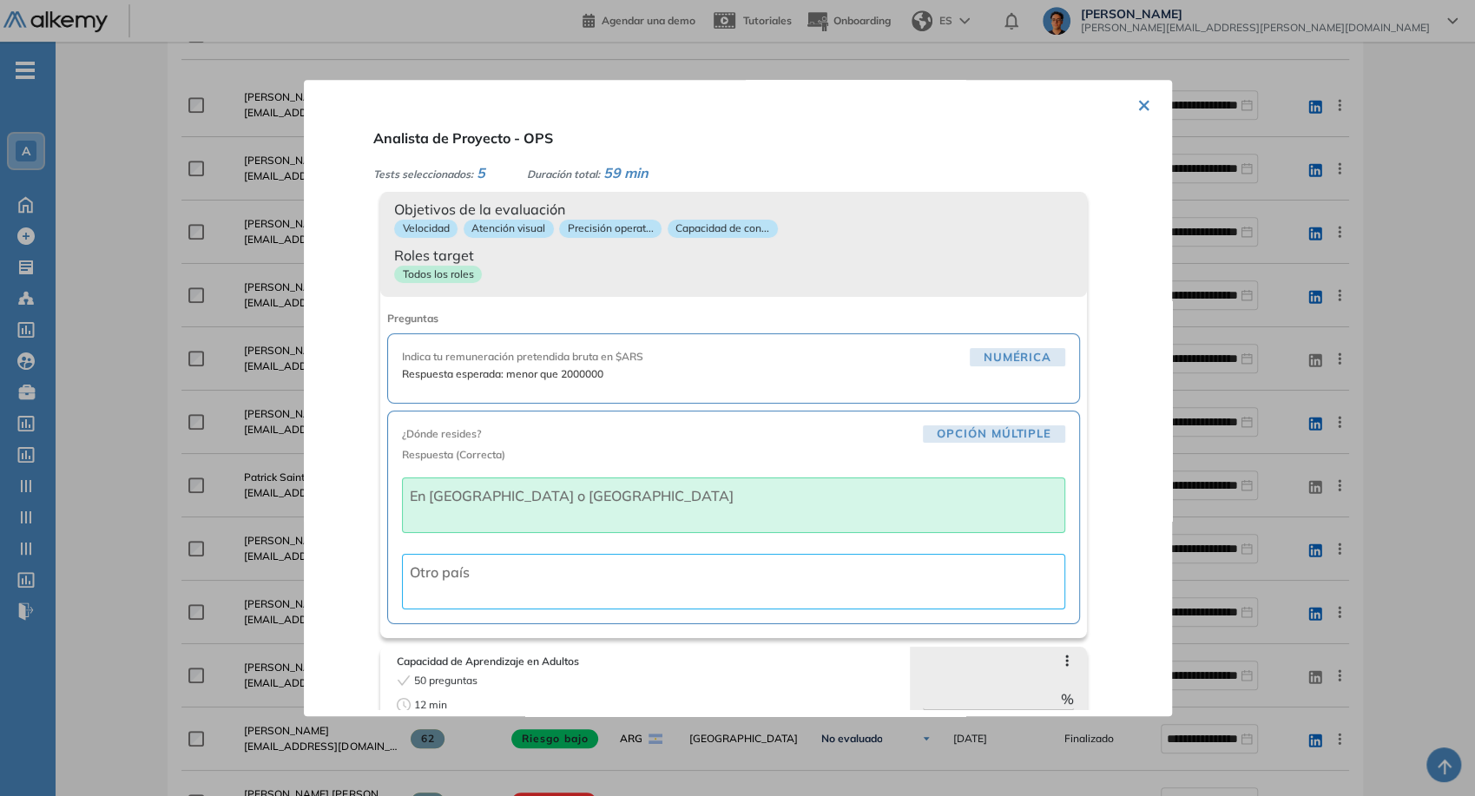  What do you see at coordinates (1017, 357) in the screenshot?
I see `span: Numérica` at bounding box center [1017, 357].